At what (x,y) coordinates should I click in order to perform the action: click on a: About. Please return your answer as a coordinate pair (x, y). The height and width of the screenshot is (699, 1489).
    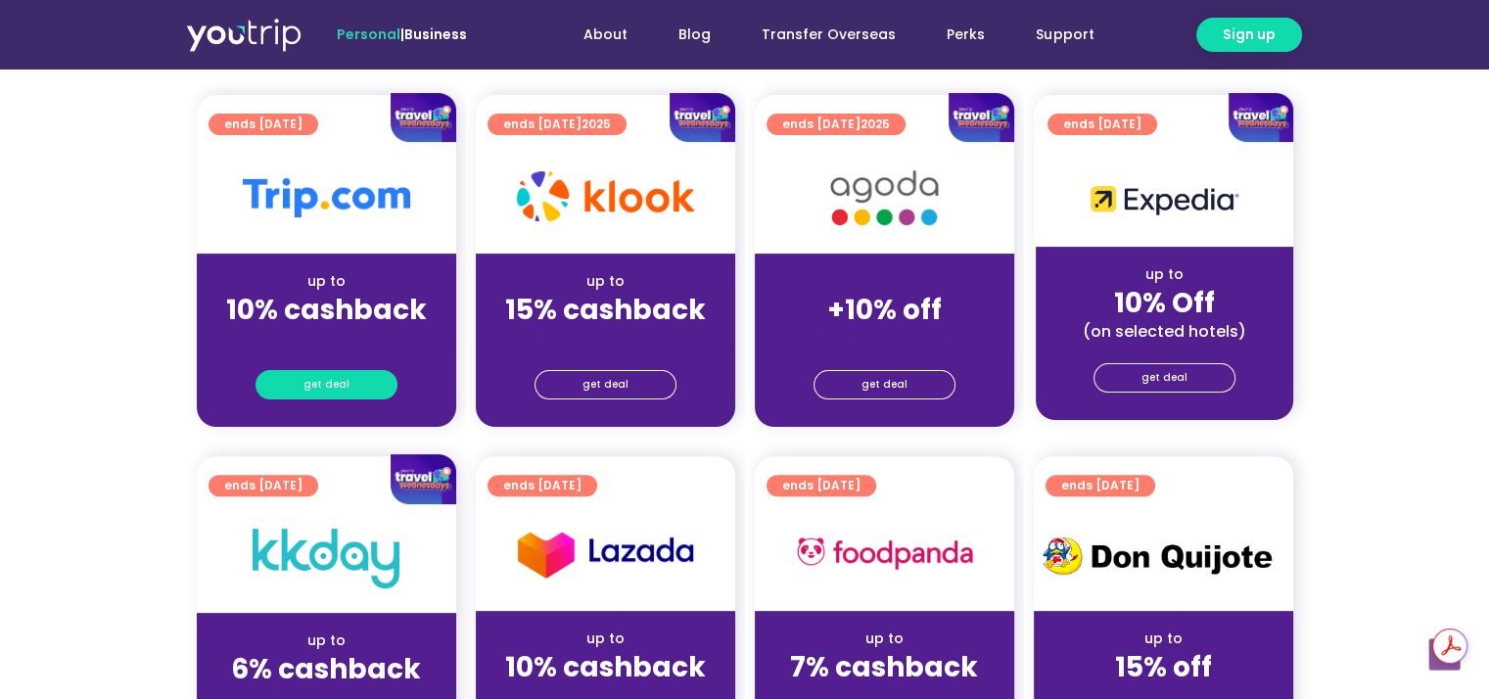
    Looking at the image, I should click on (605, 34).